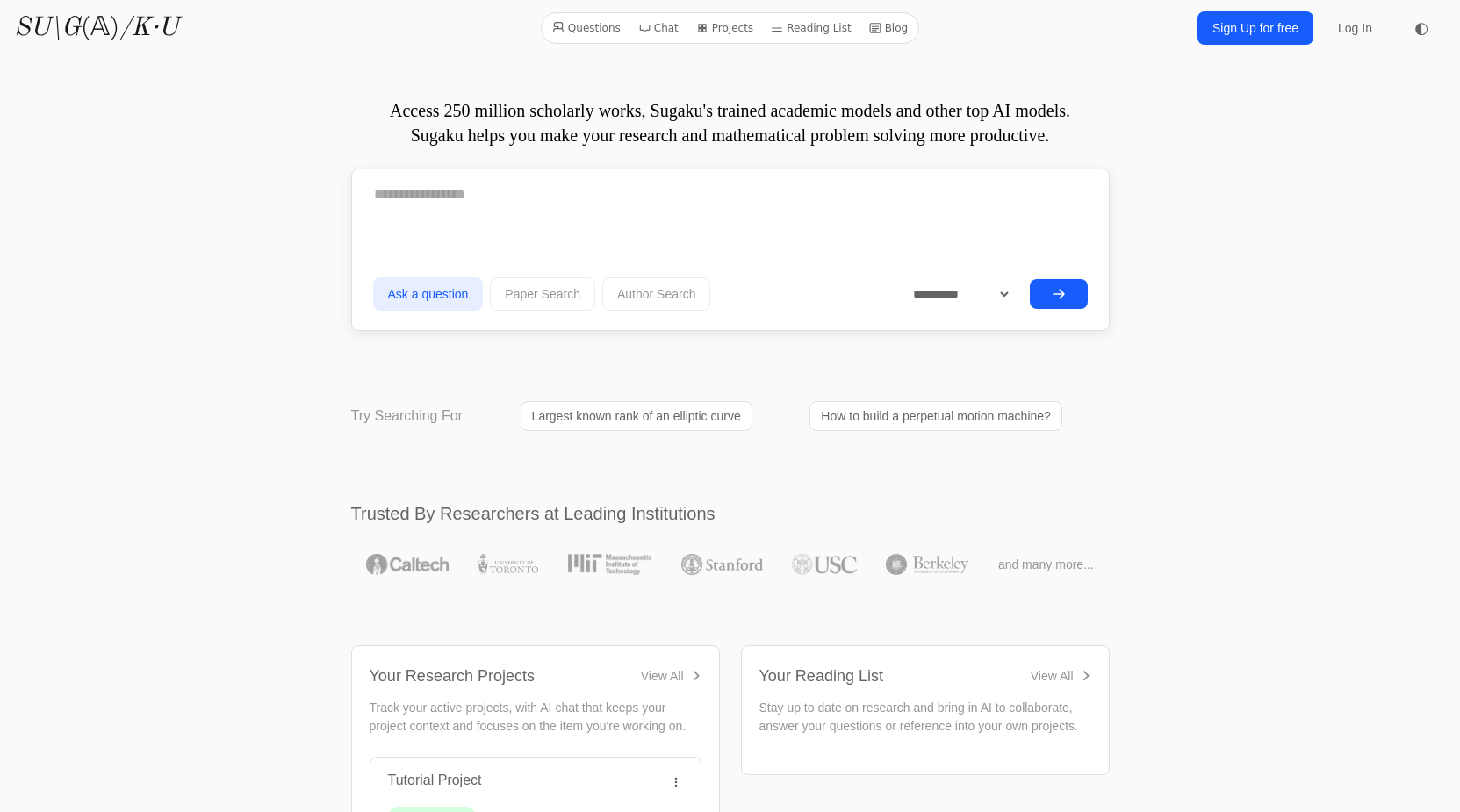 The width and height of the screenshot is (1460, 812). What do you see at coordinates (1255, 28) in the screenshot?
I see `a: Sign Up for free` at bounding box center [1255, 28].